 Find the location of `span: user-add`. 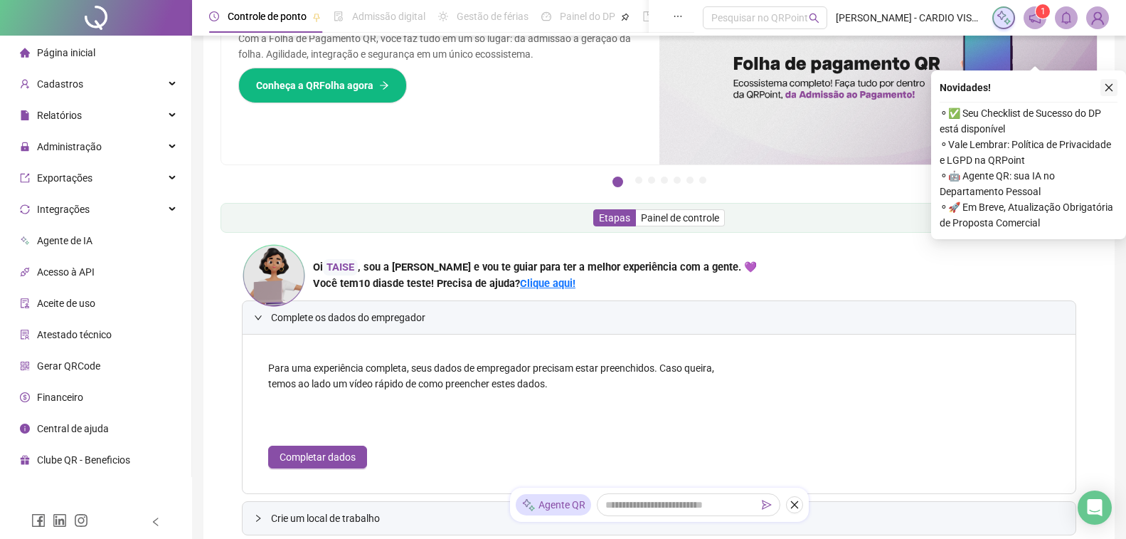

span: user-add is located at coordinates (25, 84).